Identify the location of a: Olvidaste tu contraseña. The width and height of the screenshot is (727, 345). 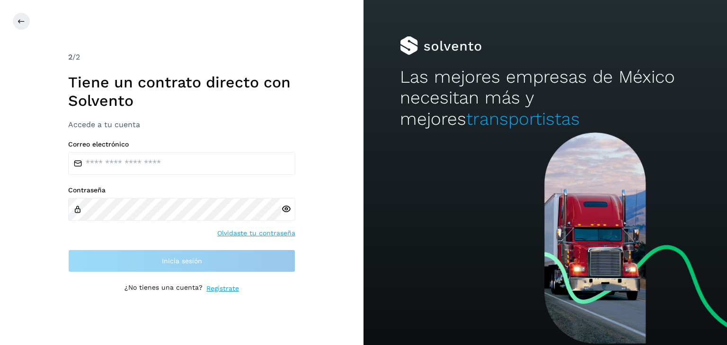
(256, 233).